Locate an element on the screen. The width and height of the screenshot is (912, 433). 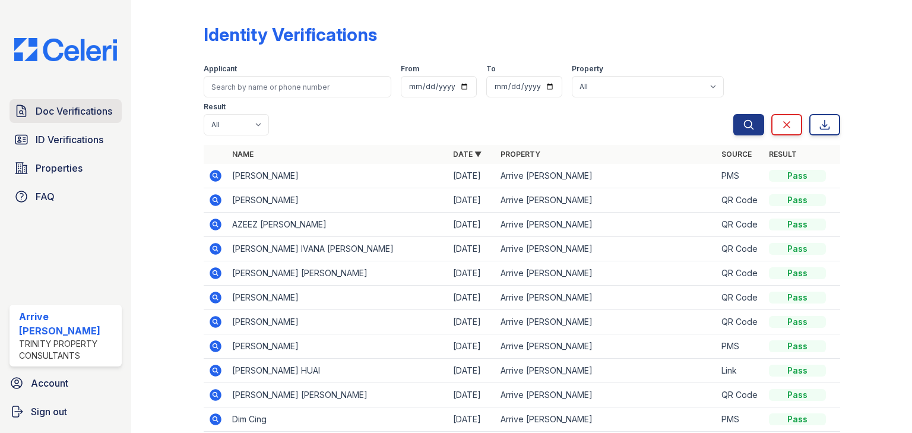
span: Account is located at coordinates (49, 383).